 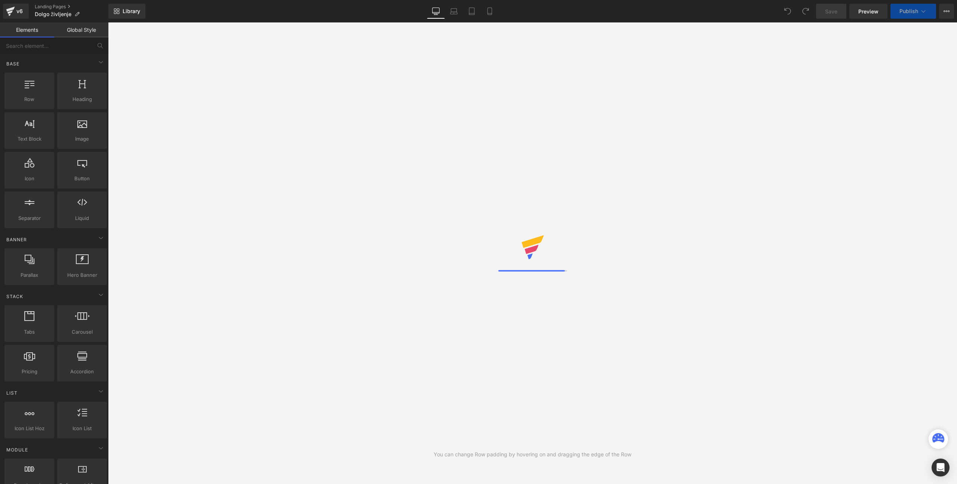 What do you see at coordinates (941, 467) in the screenshot?
I see `div: Open Intercom Messenger` at bounding box center [941, 467].